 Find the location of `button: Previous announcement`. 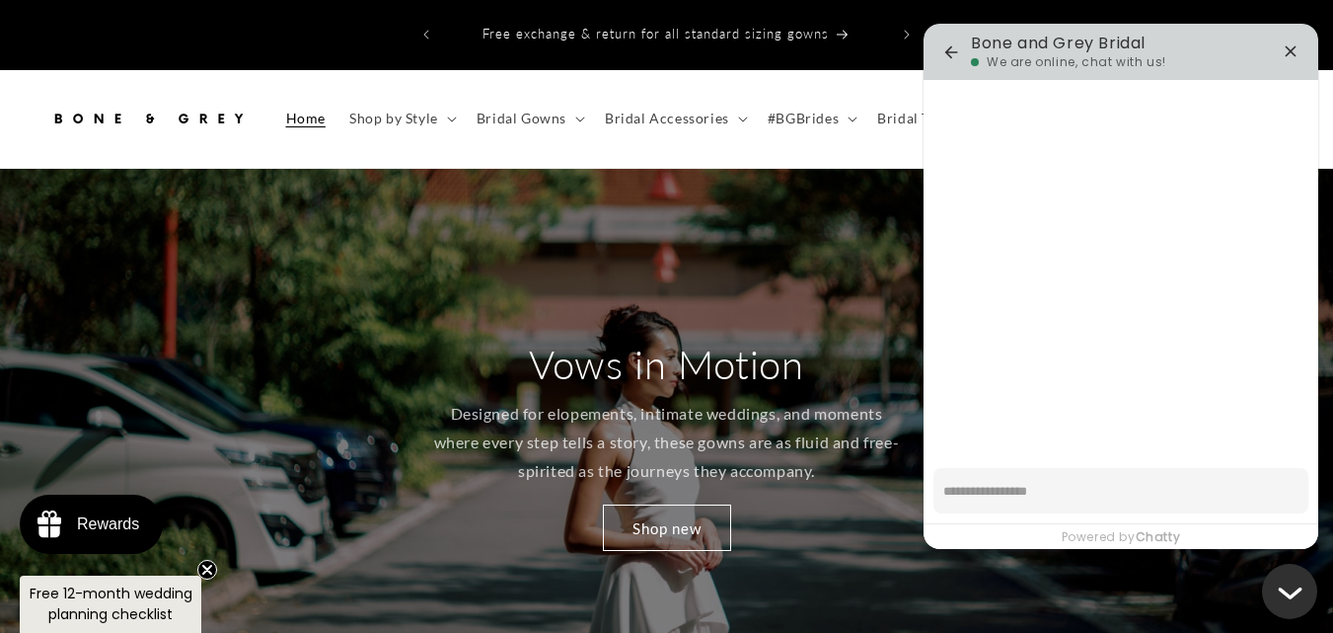

button: Previous announcement is located at coordinates (426, 35).